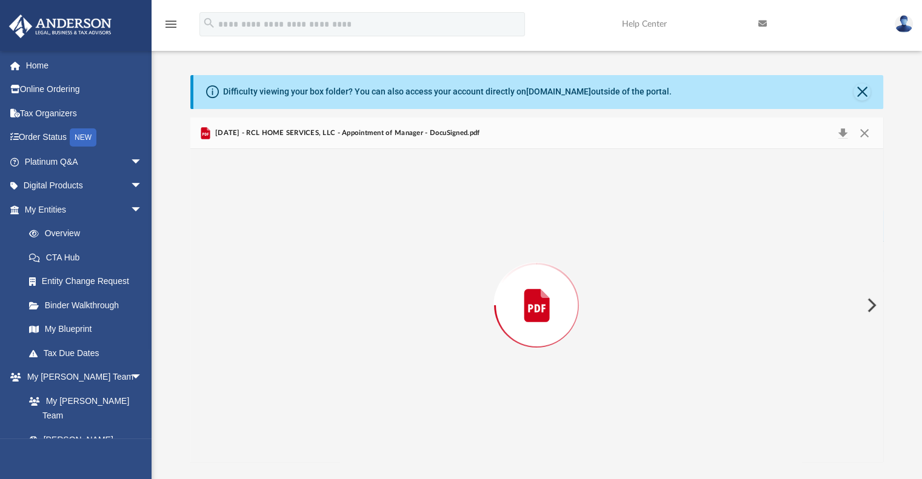  What do you see at coordinates (209, 23) in the screenshot?
I see `i: search` at bounding box center [209, 23].